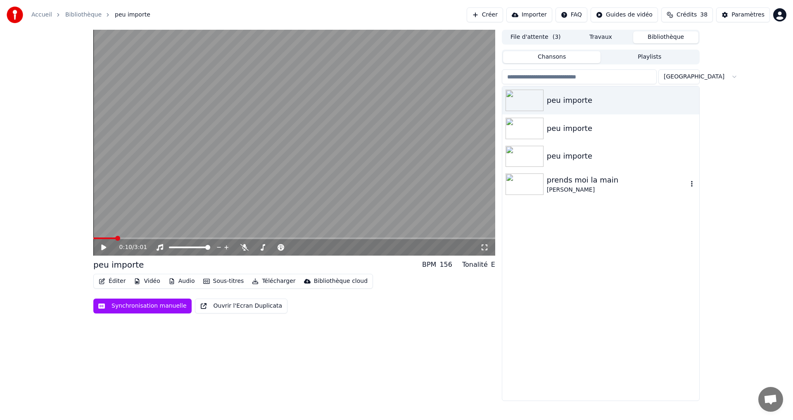  I want to click on span: ( 3 ), so click(557, 37).